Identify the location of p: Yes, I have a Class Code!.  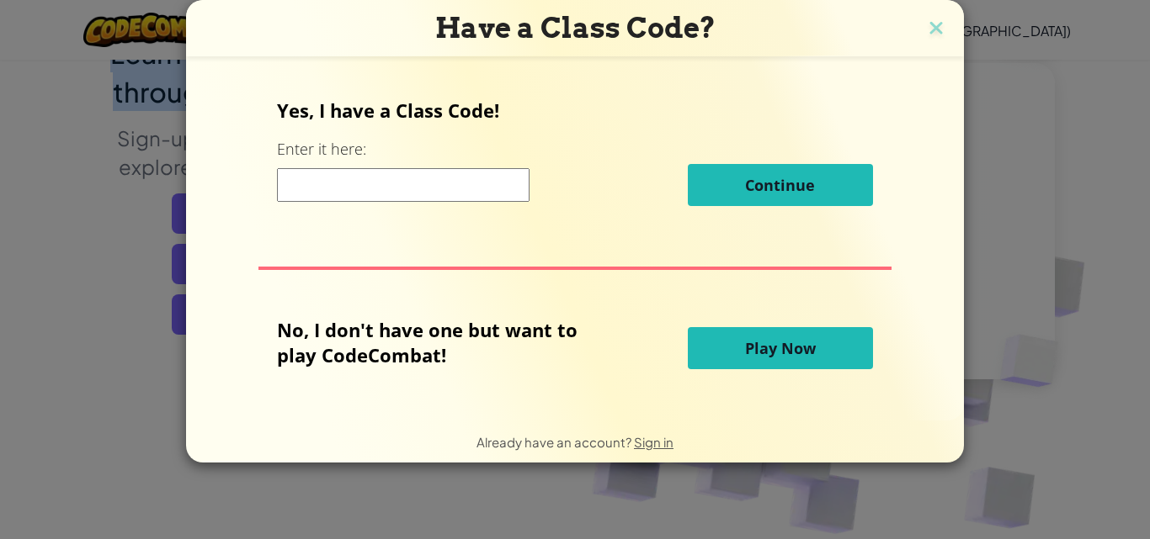
(574, 110).